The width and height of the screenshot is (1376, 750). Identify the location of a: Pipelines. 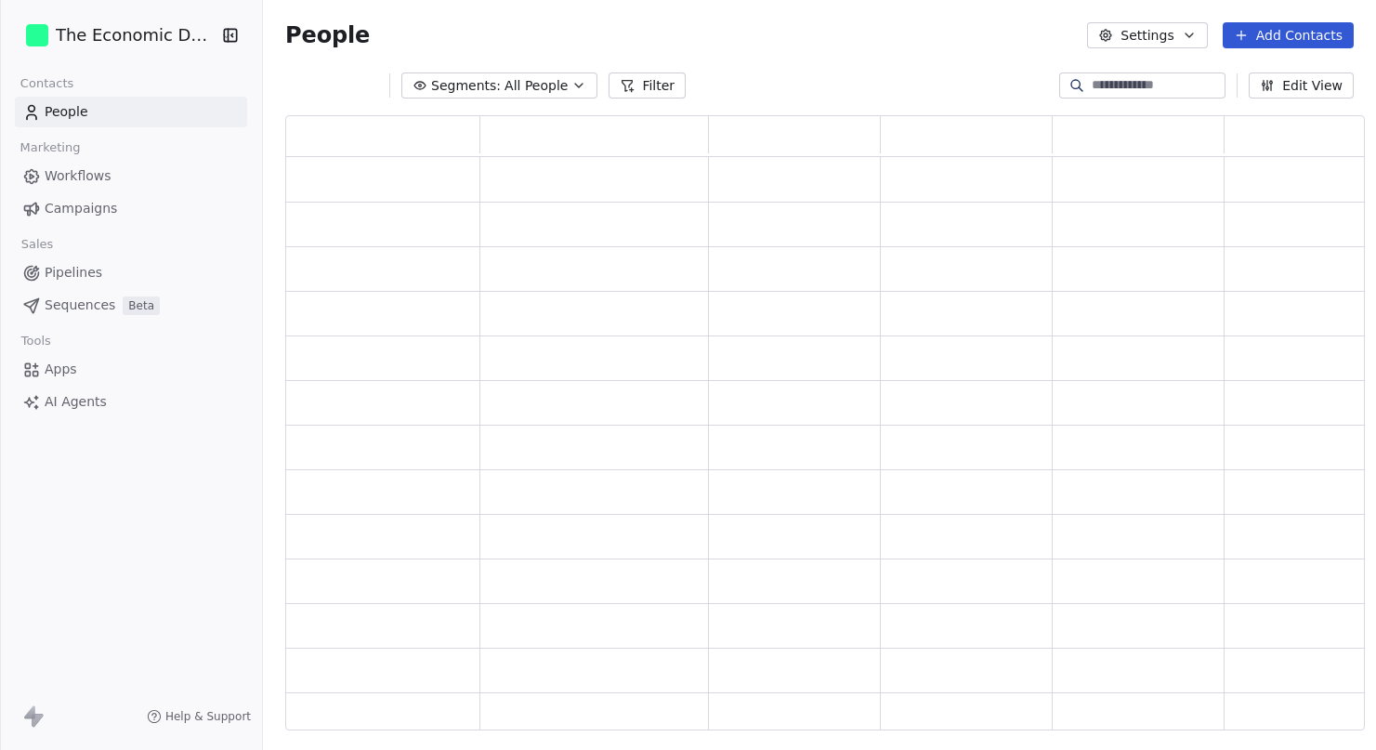
(131, 272).